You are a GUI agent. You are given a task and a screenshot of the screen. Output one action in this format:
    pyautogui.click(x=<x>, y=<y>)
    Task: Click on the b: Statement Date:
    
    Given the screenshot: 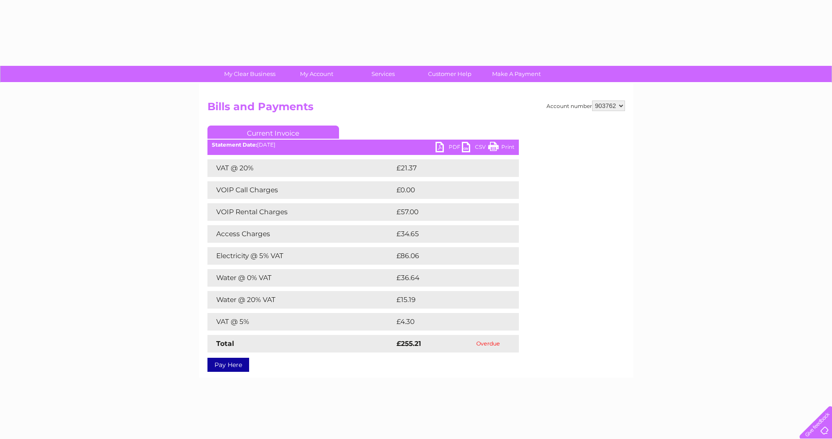 What is the action you would take?
    pyautogui.click(x=234, y=144)
    